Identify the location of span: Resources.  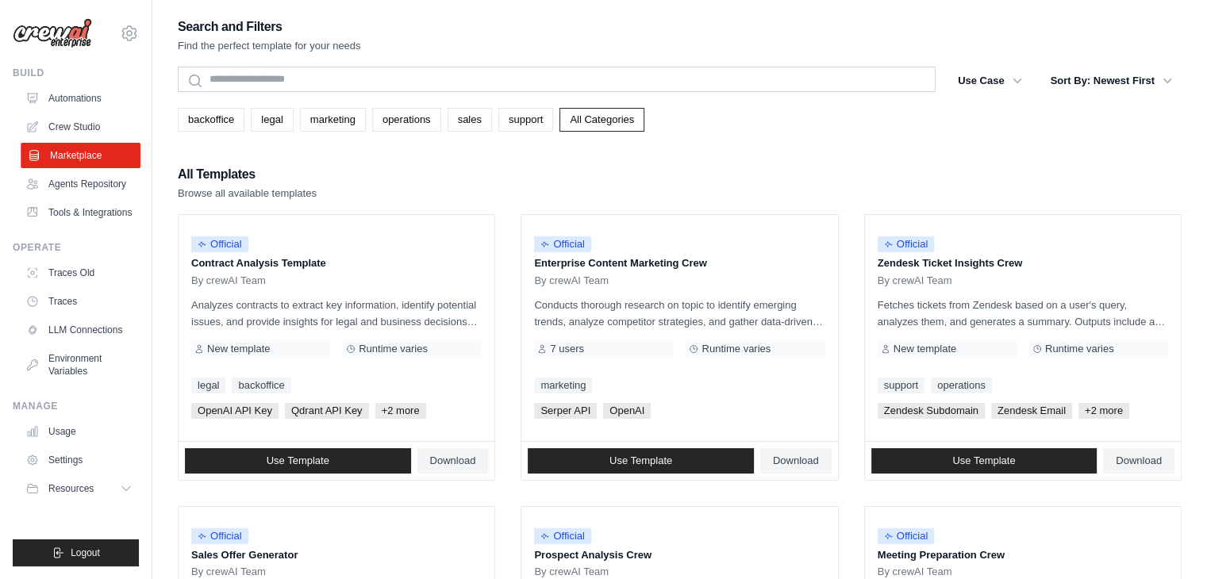
(71, 489).